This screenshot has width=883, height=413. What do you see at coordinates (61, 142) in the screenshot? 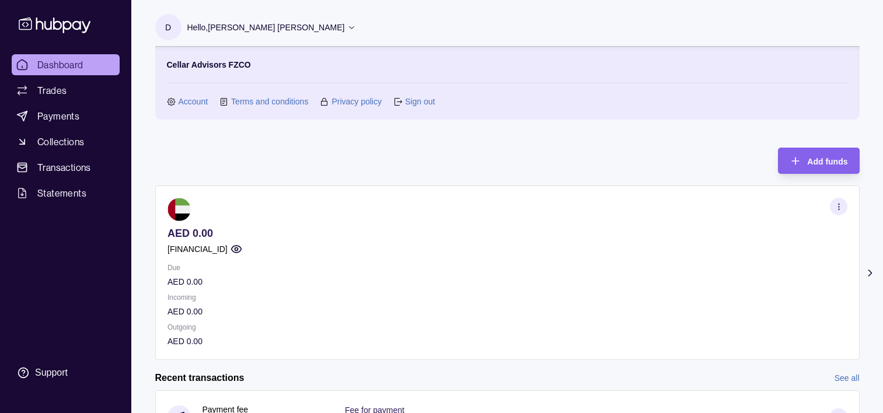
I see `span: Collections` at bounding box center [61, 142].